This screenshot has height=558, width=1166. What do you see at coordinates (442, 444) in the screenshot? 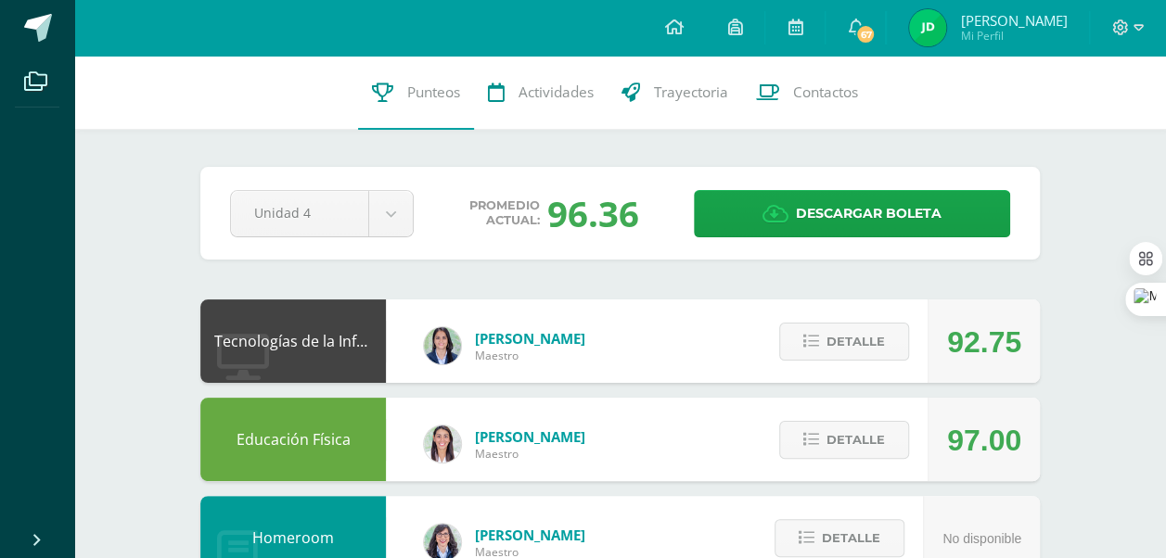
I see `img: 68dbb99899dc55733cac1a14d9d2f825.png` at bounding box center [442, 444].